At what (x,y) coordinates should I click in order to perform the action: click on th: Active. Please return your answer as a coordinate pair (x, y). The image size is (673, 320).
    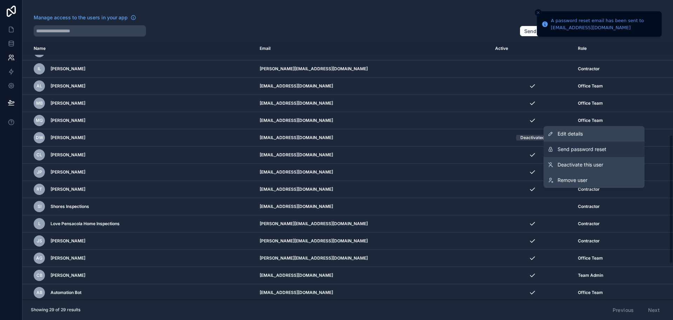
    Looking at the image, I should click on (532, 48).